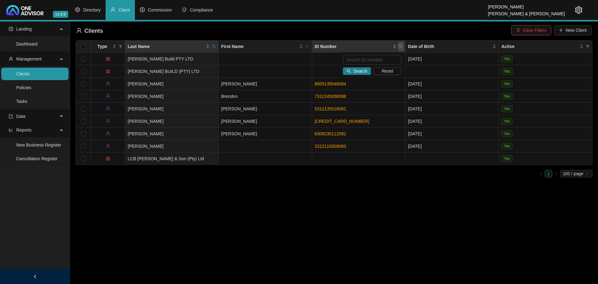 The image size is (598, 284). Describe the element at coordinates (387, 71) in the screenshot. I see `span: Reset` at that location.